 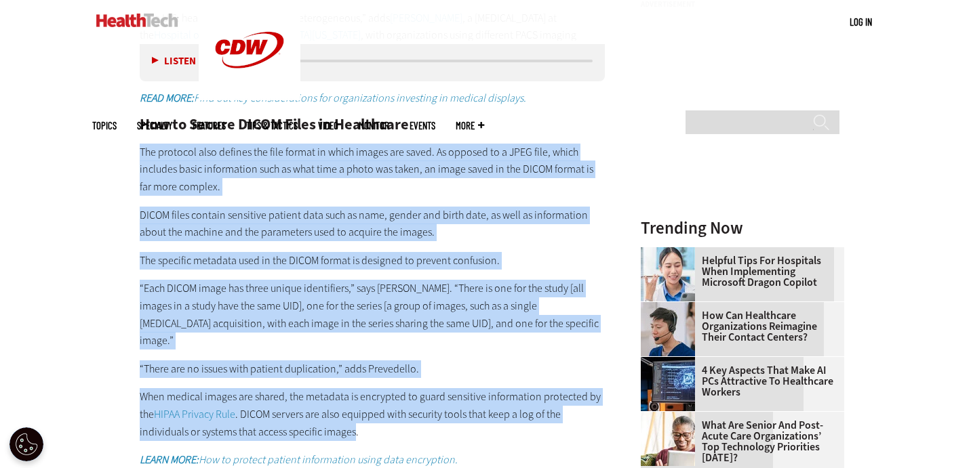 I want to click on span: Topics, so click(x=104, y=125).